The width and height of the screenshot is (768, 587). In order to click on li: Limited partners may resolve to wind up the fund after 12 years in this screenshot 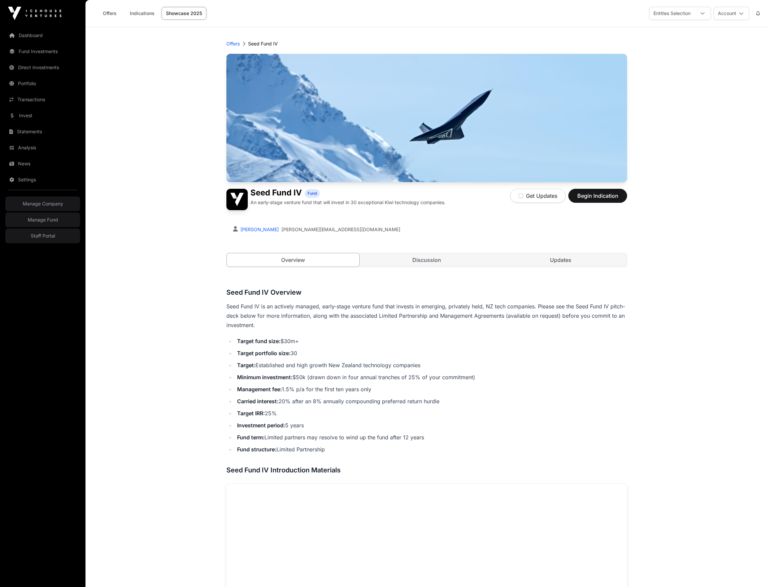, I will do `click(431, 437)`.